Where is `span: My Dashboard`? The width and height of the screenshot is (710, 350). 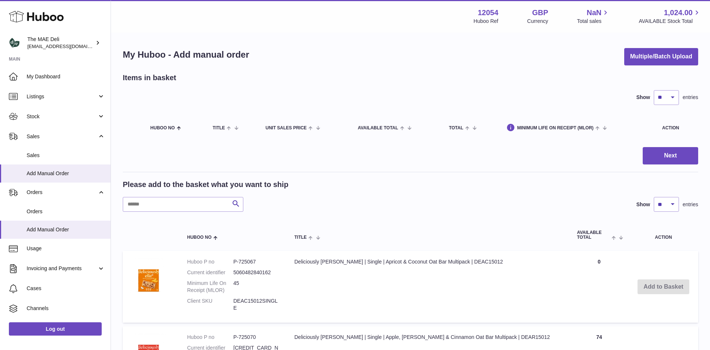 span: My Dashboard is located at coordinates (66, 77).